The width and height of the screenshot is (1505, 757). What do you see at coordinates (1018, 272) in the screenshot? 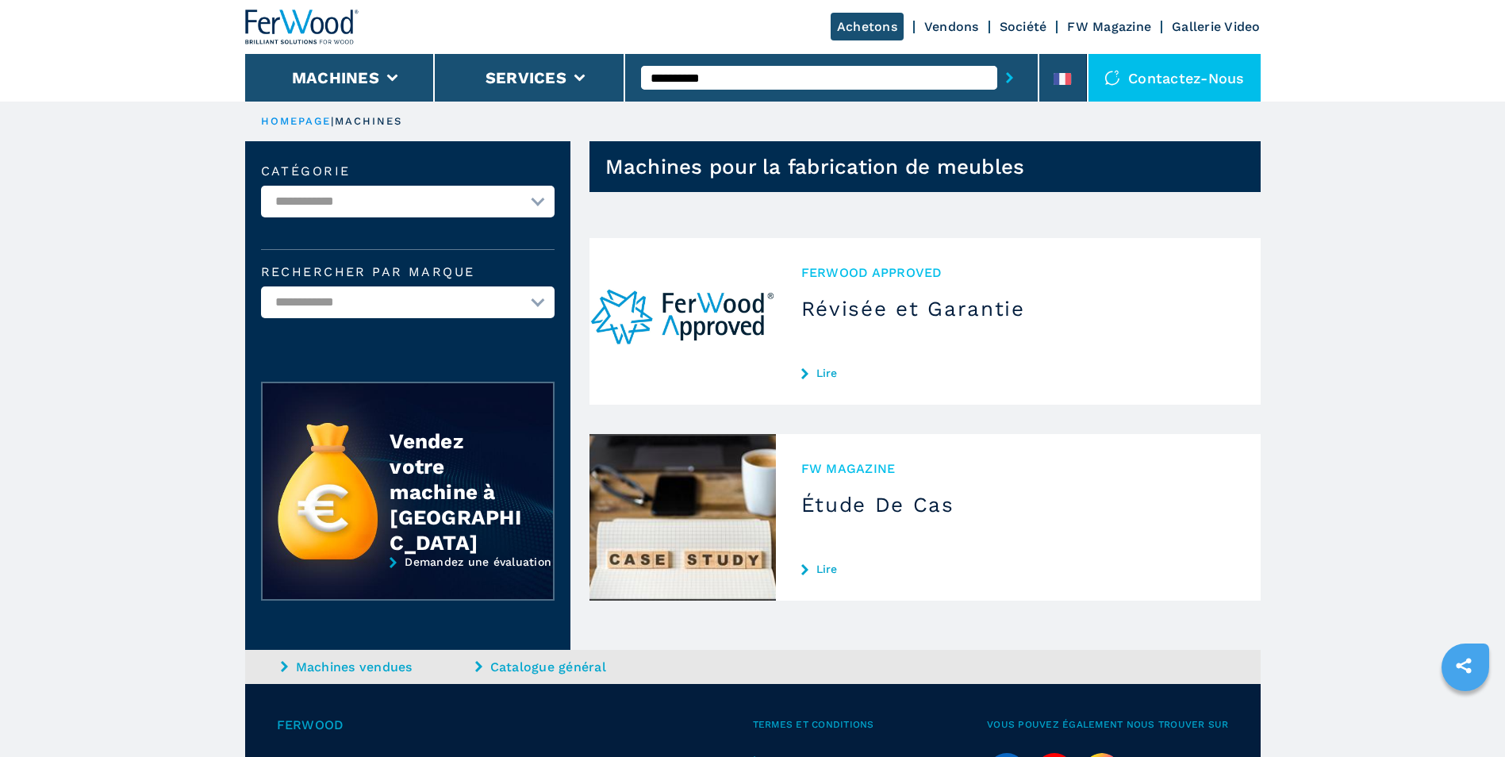
I see `span: Ferwood Approved` at bounding box center [1018, 272].